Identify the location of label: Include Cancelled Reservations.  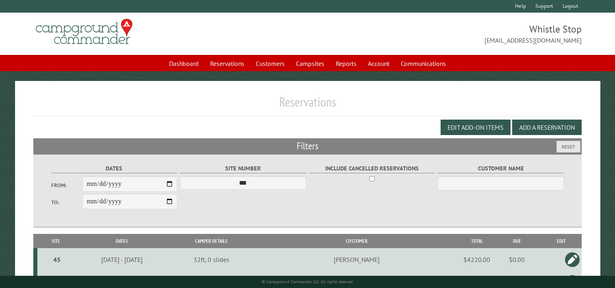
(372, 168).